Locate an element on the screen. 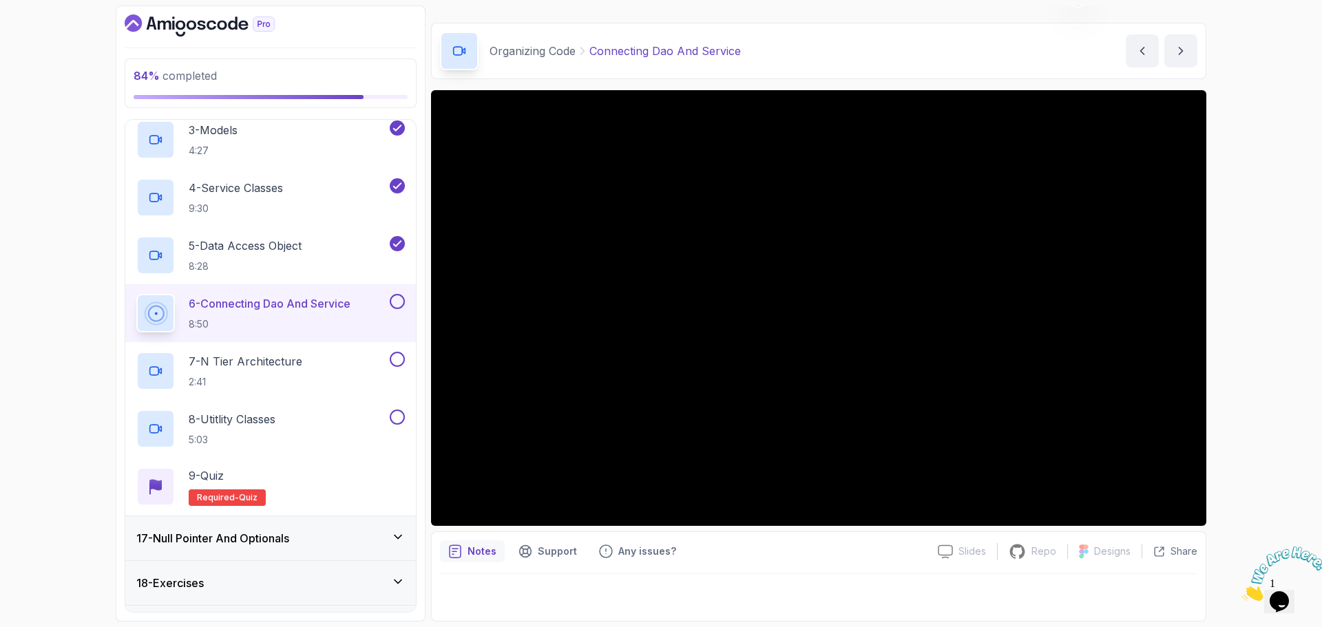 The width and height of the screenshot is (1322, 627). button: 5-Data Access Object8:28 is located at coordinates (271, 255).